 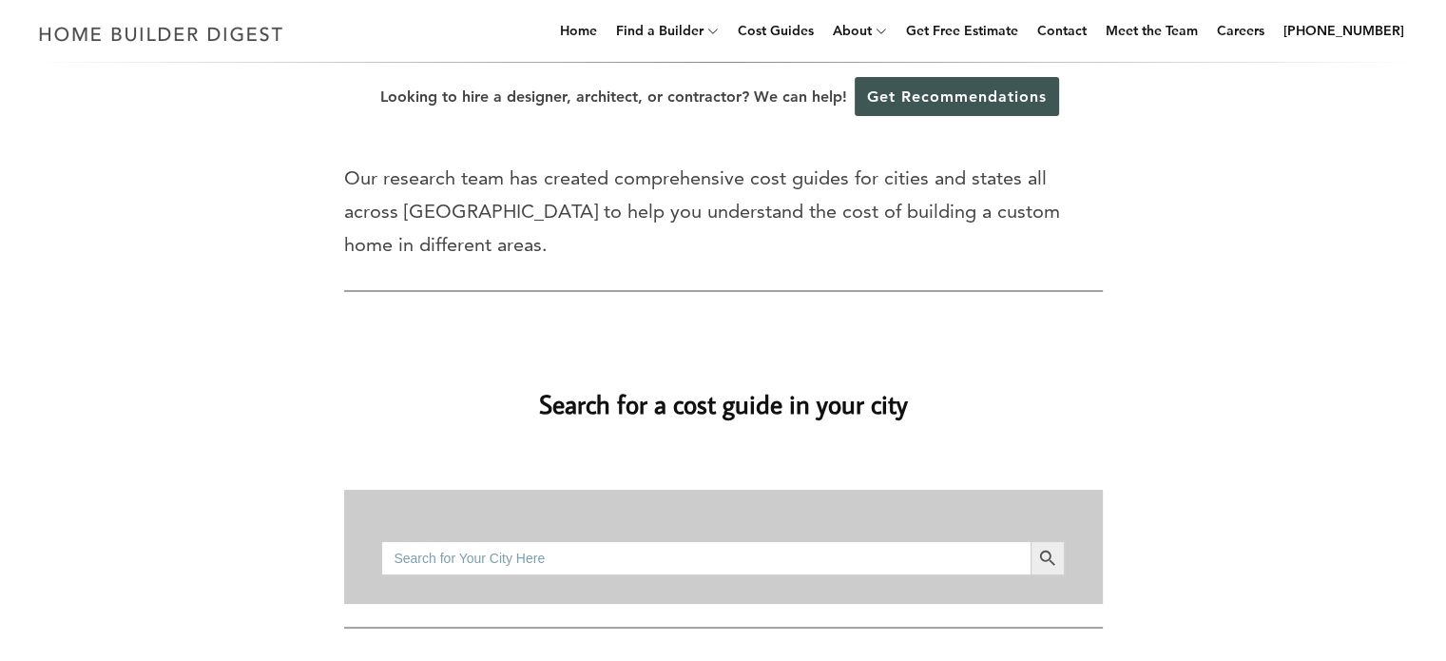 I want to click on img: Home Builder Digest, so click(x=161, y=33).